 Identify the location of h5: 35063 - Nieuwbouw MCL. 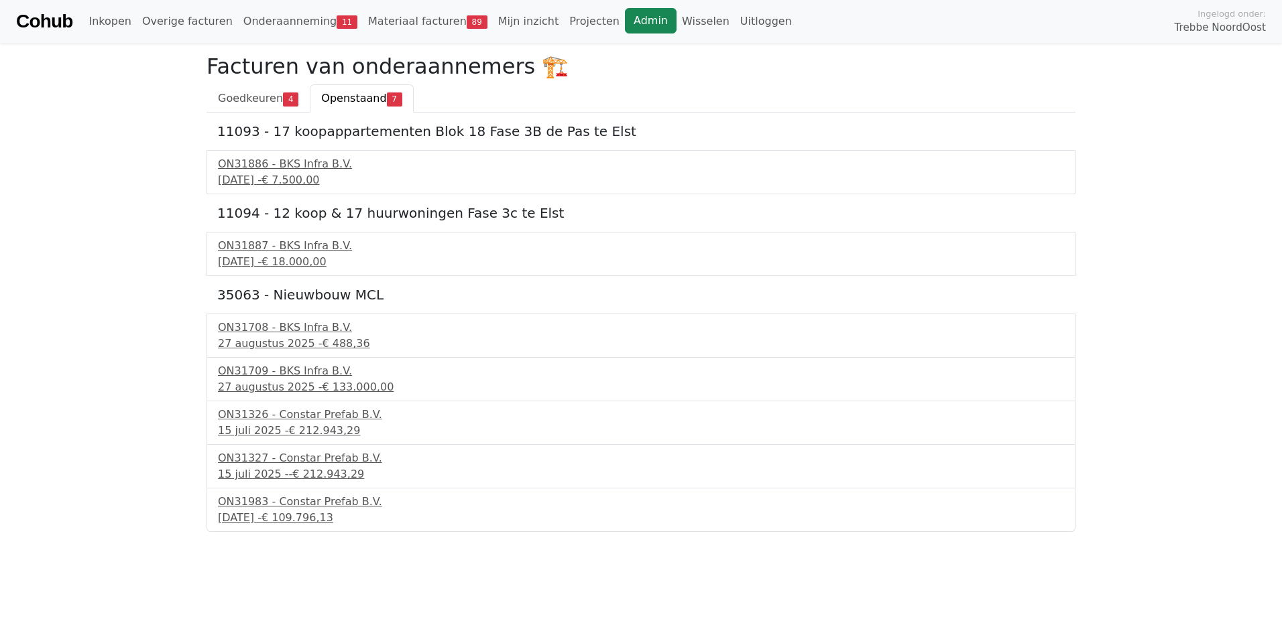
(641, 295).